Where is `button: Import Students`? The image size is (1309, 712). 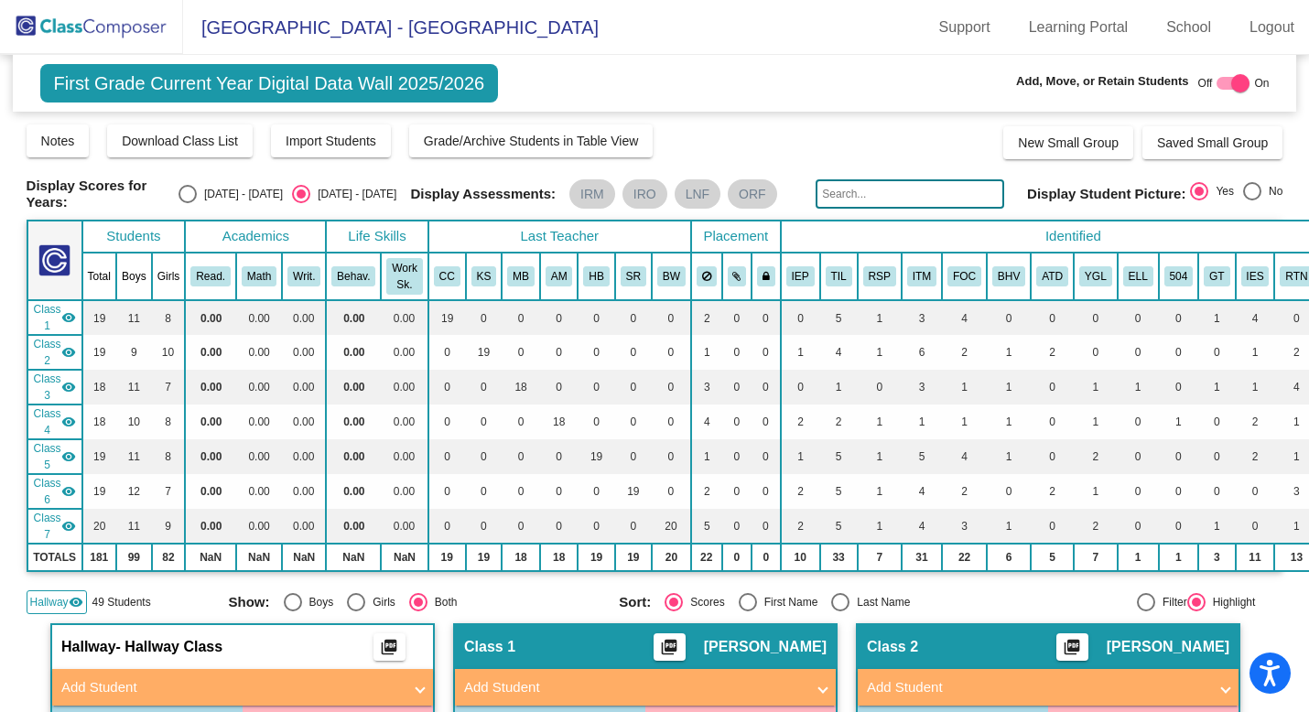
button: Import Students is located at coordinates (330, 141).